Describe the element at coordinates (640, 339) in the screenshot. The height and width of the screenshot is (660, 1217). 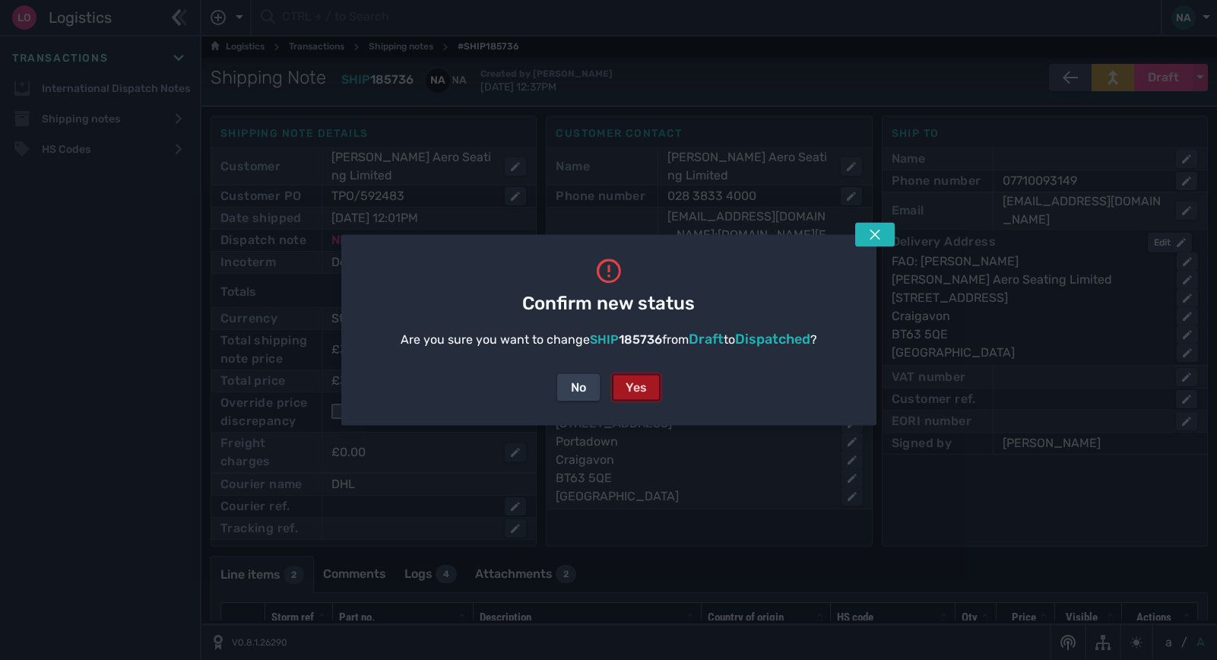
I see `span: 185736` at that location.